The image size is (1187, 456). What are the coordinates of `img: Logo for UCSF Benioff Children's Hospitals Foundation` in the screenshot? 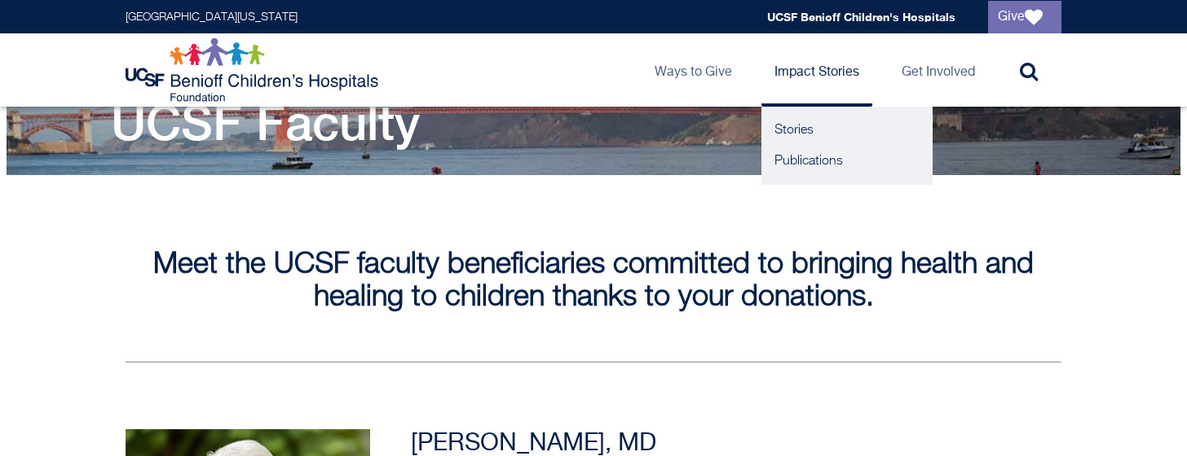 It's located at (253, 70).